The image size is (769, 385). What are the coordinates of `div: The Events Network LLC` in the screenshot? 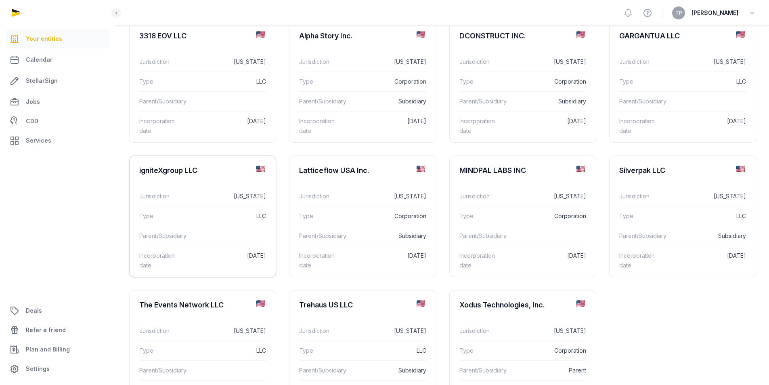 It's located at (181, 305).